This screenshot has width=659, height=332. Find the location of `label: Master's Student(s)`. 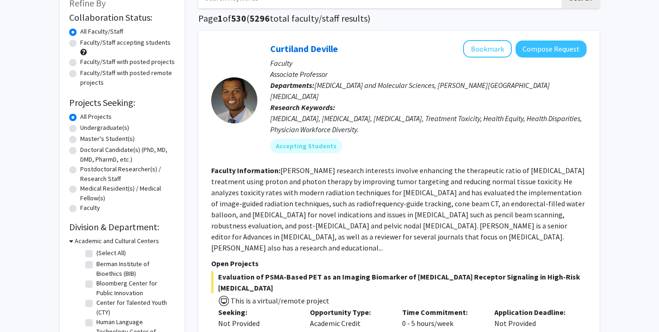

label: Master's Student(s) is located at coordinates (107, 139).